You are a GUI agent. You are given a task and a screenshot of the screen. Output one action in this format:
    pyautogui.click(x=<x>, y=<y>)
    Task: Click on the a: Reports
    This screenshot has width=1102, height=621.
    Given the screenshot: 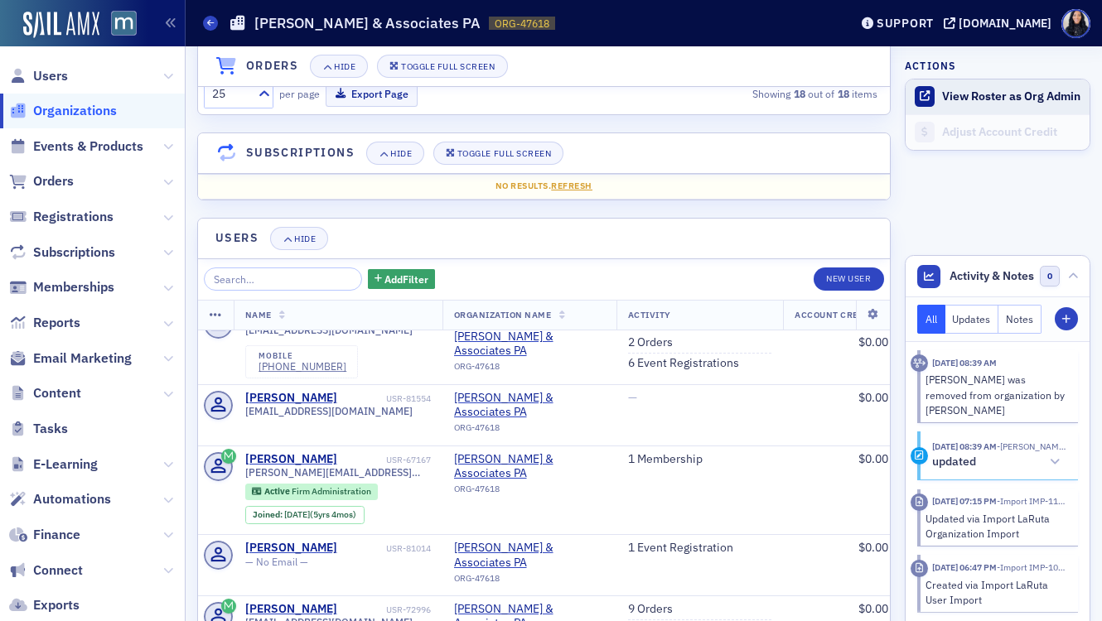 What is the action you would take?
    pyautogui.click(x=45, y=323)
    